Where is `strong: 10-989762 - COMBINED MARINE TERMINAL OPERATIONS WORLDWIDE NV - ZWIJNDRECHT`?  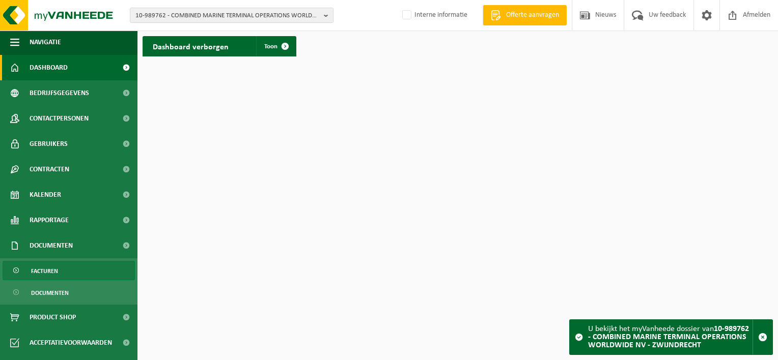 strong: 10-989762 - COMBINED MARINE TERMINAL OPERATIONS WORLDWIDE NV - ZWIJNDRECHT is located at coordinates (669, 338).